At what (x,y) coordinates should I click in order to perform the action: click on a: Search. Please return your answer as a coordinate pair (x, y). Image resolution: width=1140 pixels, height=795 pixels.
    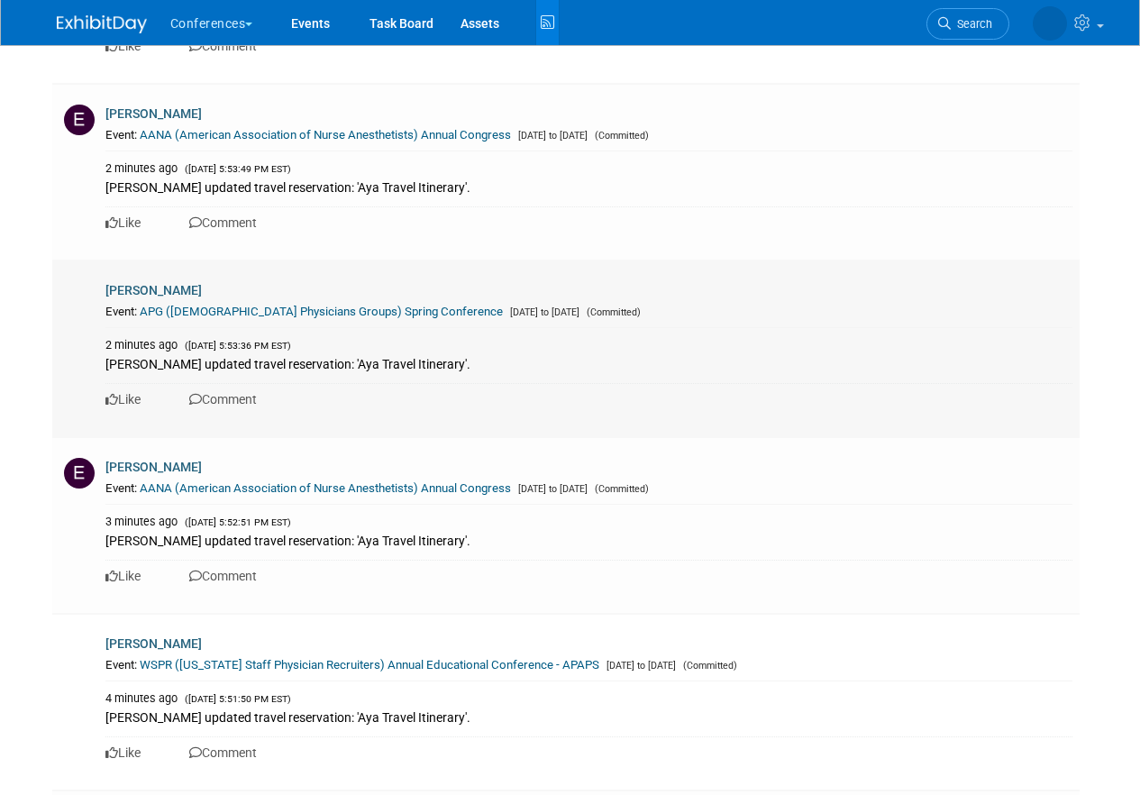
    Looking at the image, I should click on (968, 23).